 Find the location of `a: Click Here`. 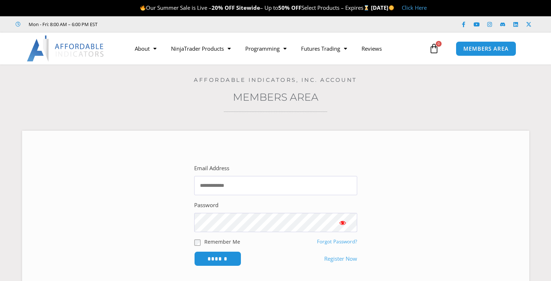

a: Click Here is located at coordinates (414, 8).